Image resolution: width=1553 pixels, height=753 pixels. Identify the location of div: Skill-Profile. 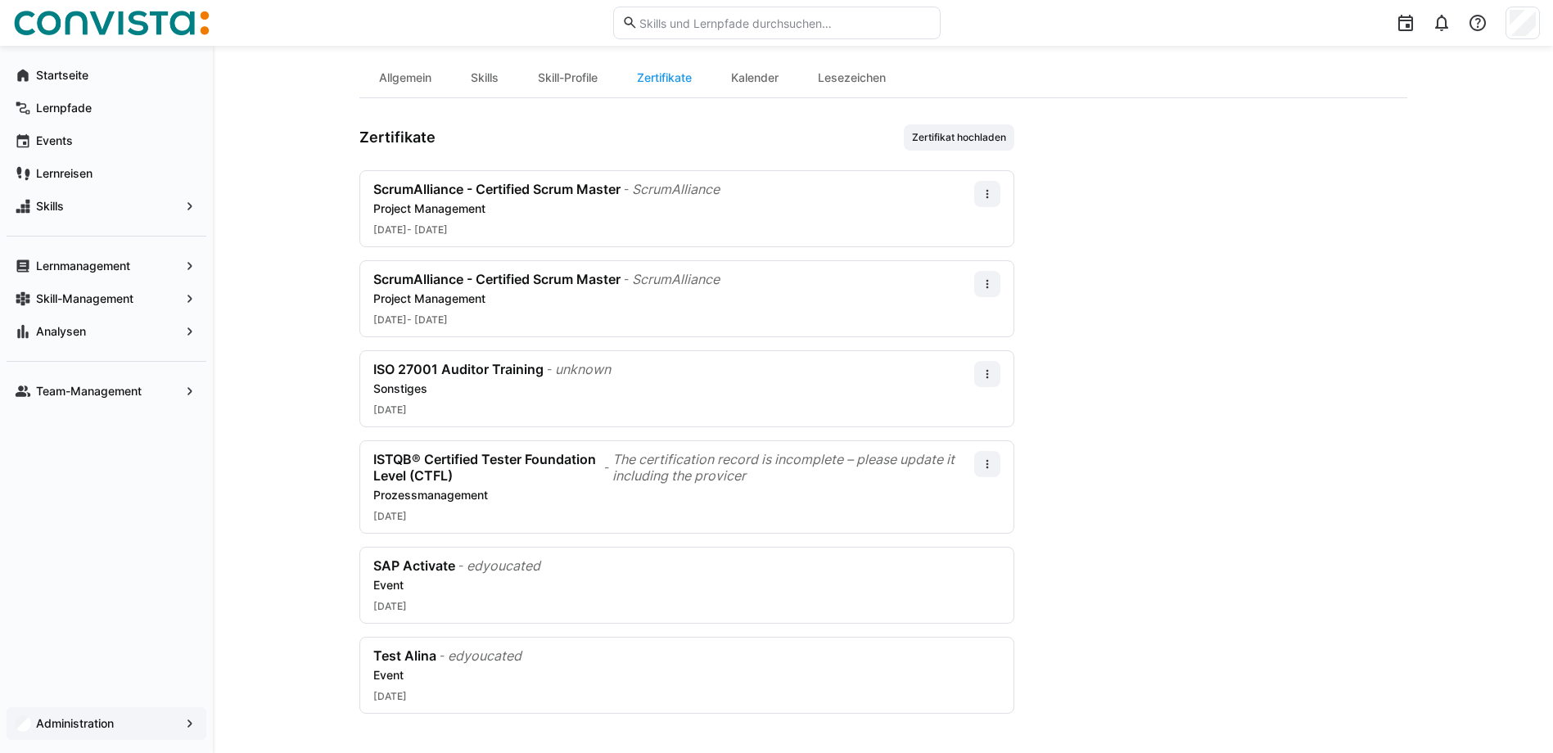
(567, 78).